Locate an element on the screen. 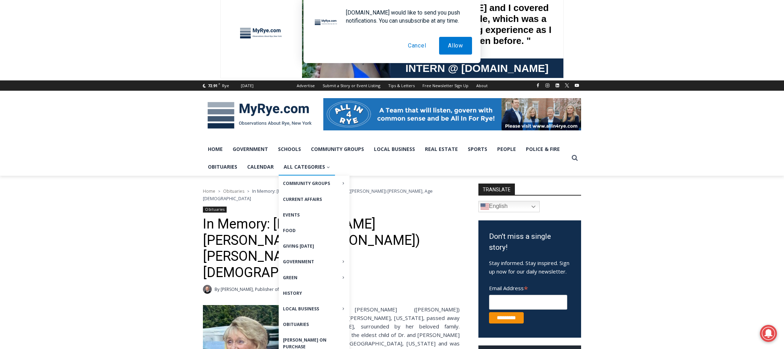  p: Stay informed. Stay inspired. Sign up now for our daily newsletter. is located at coordinates (530, 267).